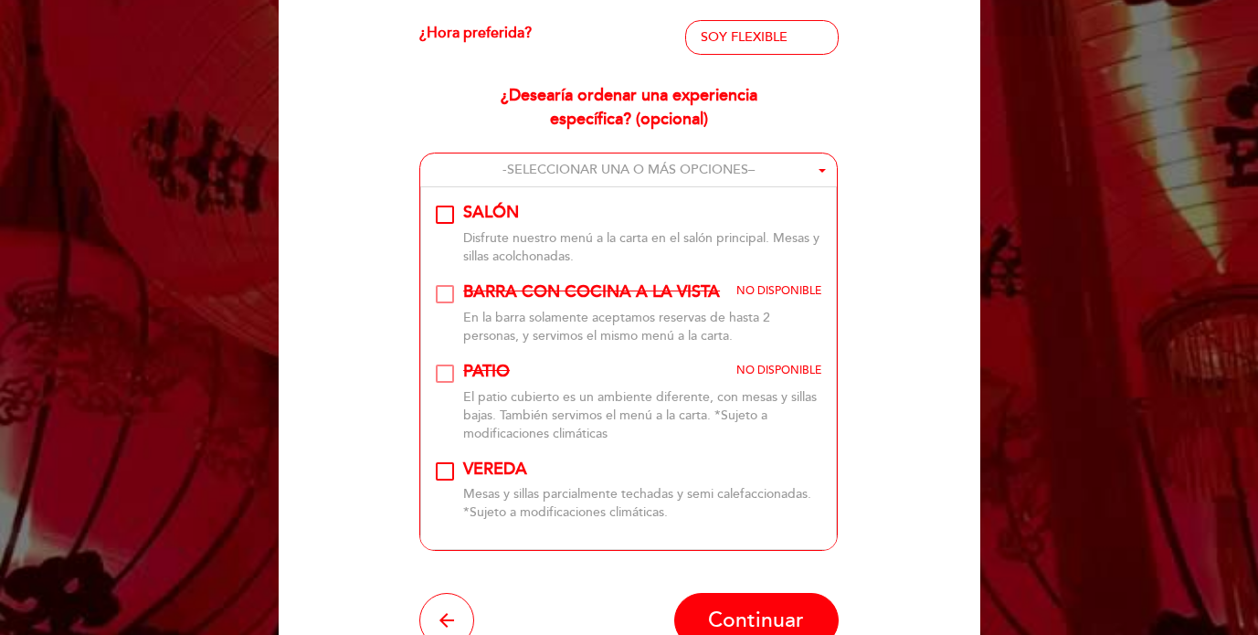 The width and height of the screenshot is (1258, 635). Describe the element at coordinates (762, 37) in the screenshot. I see `button: SOY FLEXIBLE` at that location.